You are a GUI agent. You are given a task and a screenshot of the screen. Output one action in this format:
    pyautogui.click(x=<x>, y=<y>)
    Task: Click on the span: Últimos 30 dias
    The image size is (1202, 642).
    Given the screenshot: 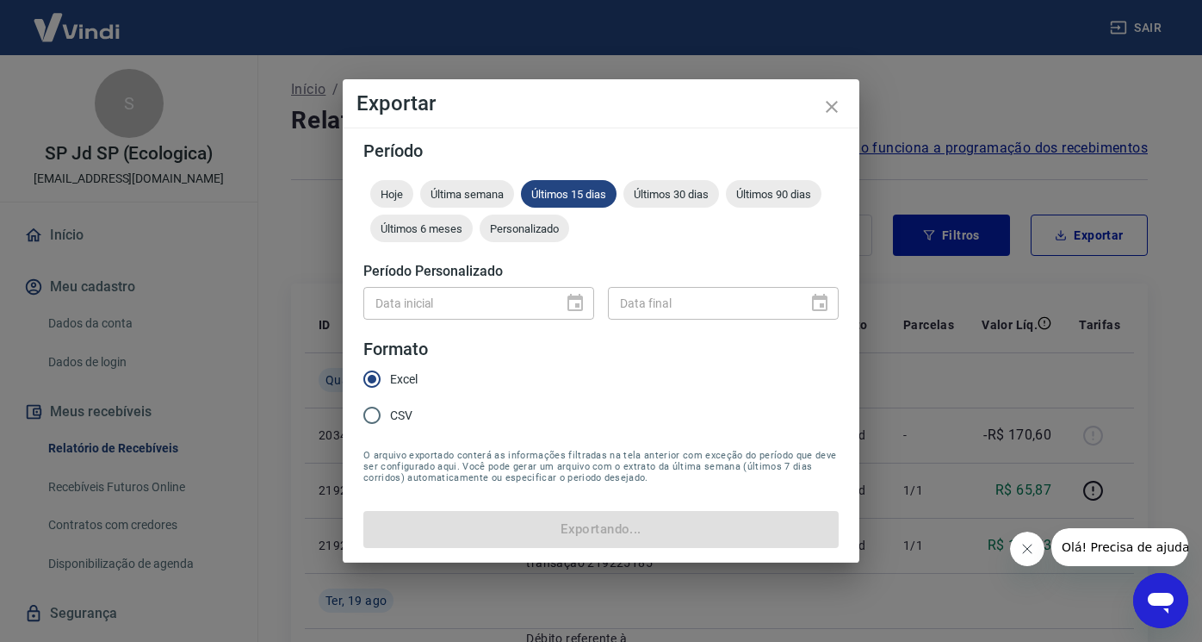 What is the action you would take?
    pyautogui.click(x=671, y=194)
    